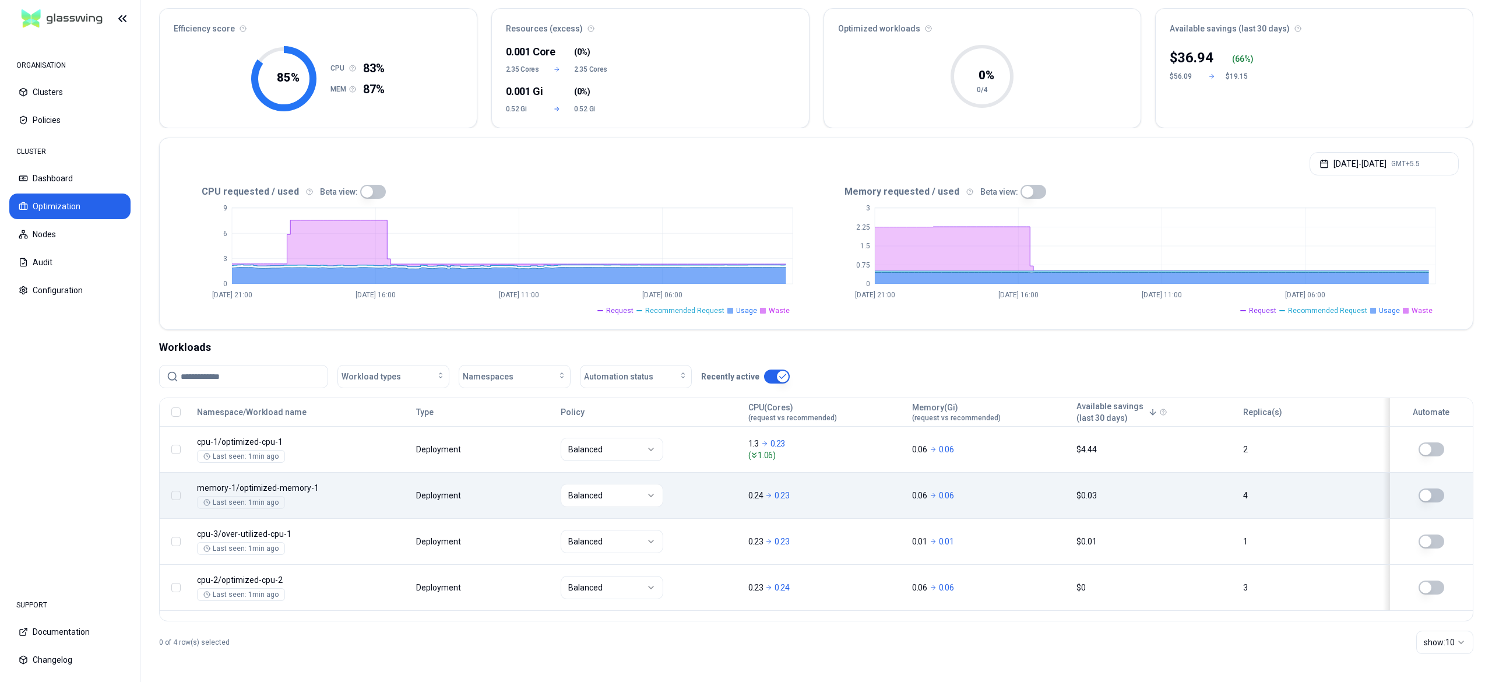  Describe the element at coordinates (1310, 449) in the screenshot. I see `div: 2` at that location.